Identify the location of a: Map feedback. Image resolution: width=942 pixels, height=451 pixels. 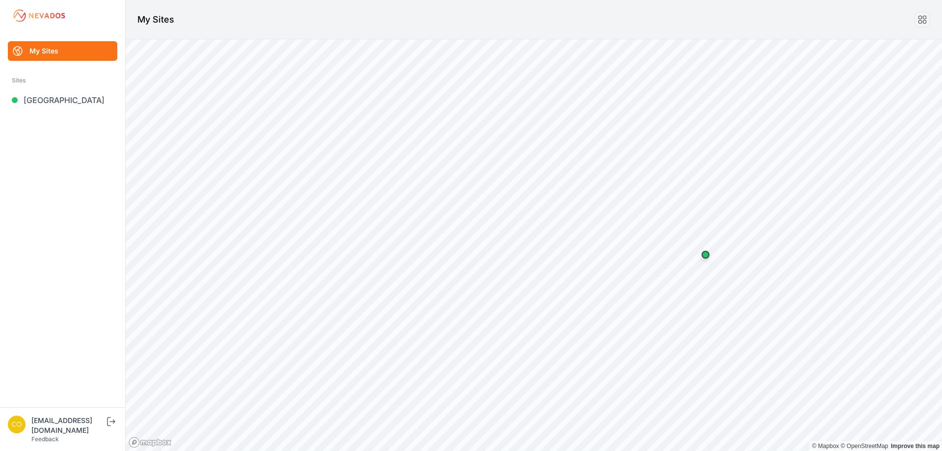
(915, 446).